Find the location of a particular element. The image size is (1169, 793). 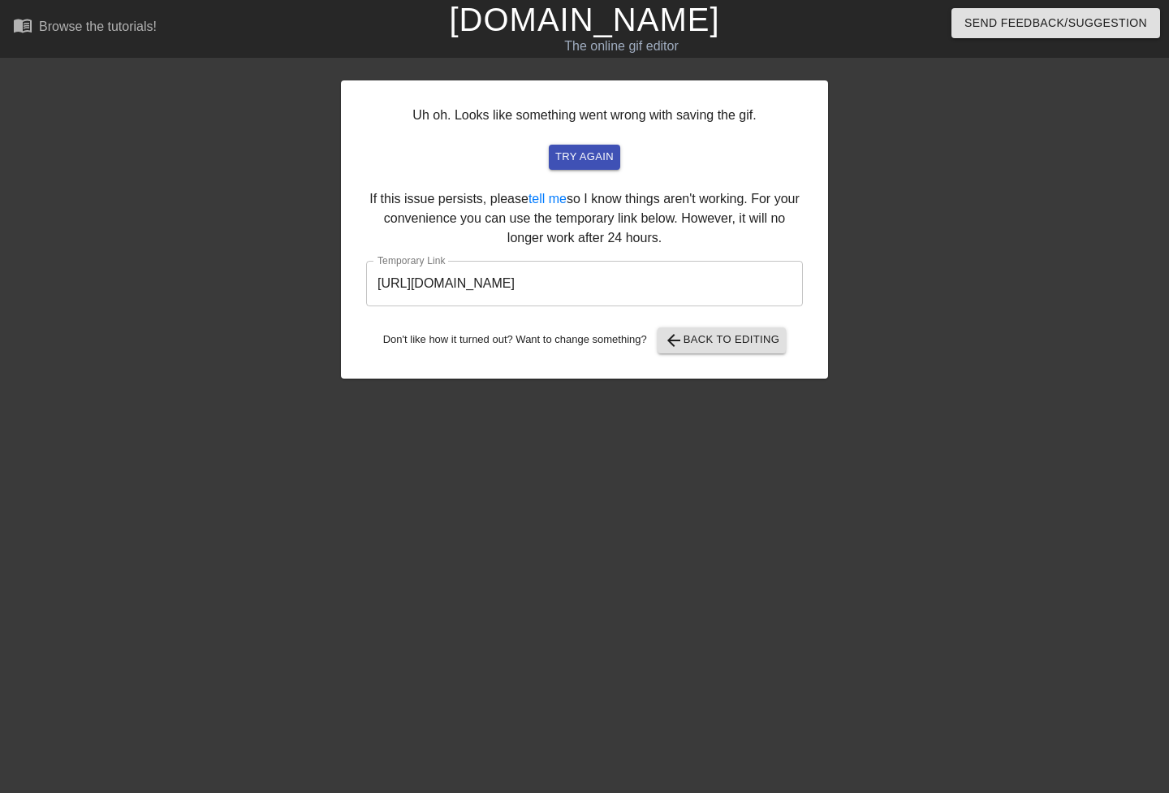

button: Send Feedback/Suggestion is located at coordinates (1056, 23).